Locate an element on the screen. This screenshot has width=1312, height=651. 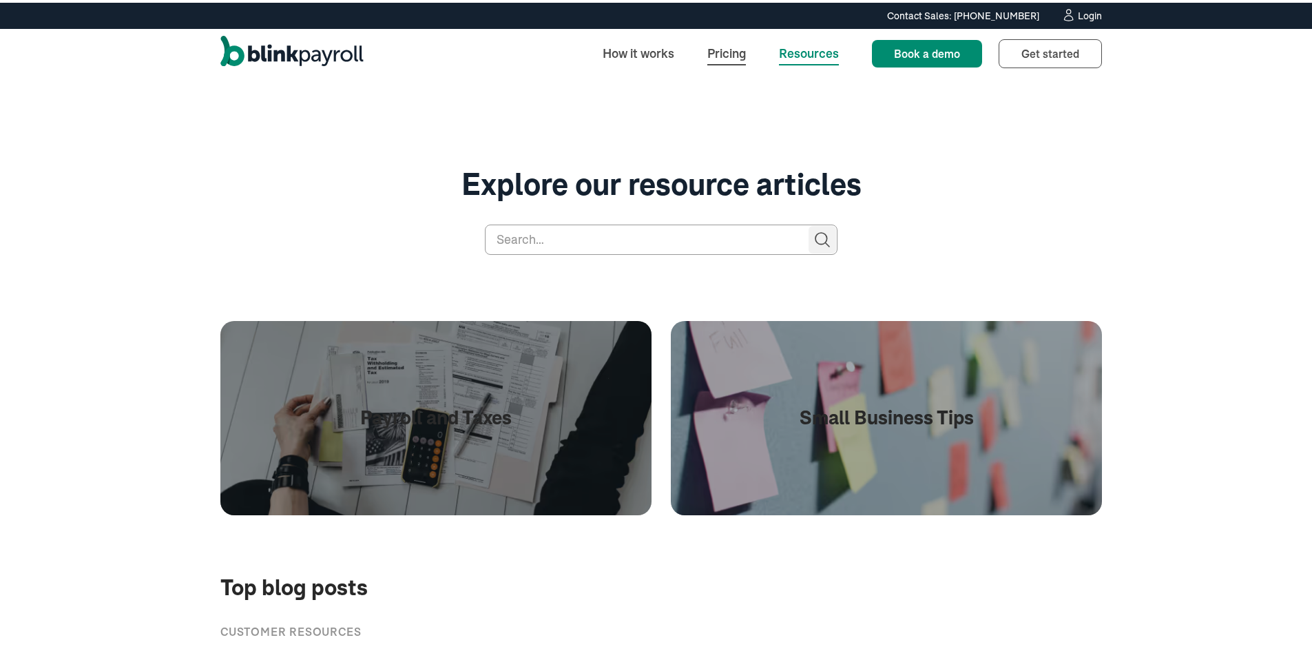
a: Pricing is located at coordinates (726, 50).